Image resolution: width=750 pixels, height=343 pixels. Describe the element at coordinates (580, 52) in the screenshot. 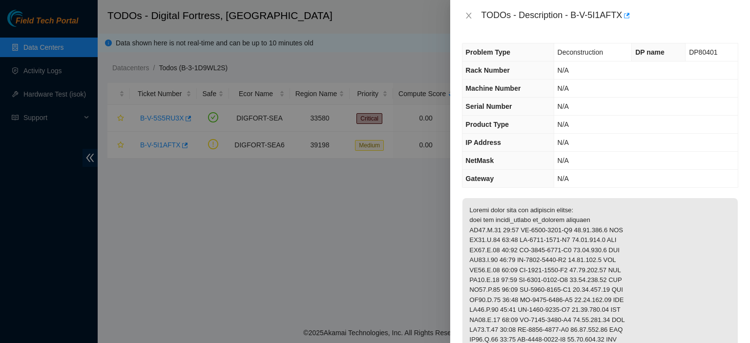

I see `span: Deconstruction` at that location.